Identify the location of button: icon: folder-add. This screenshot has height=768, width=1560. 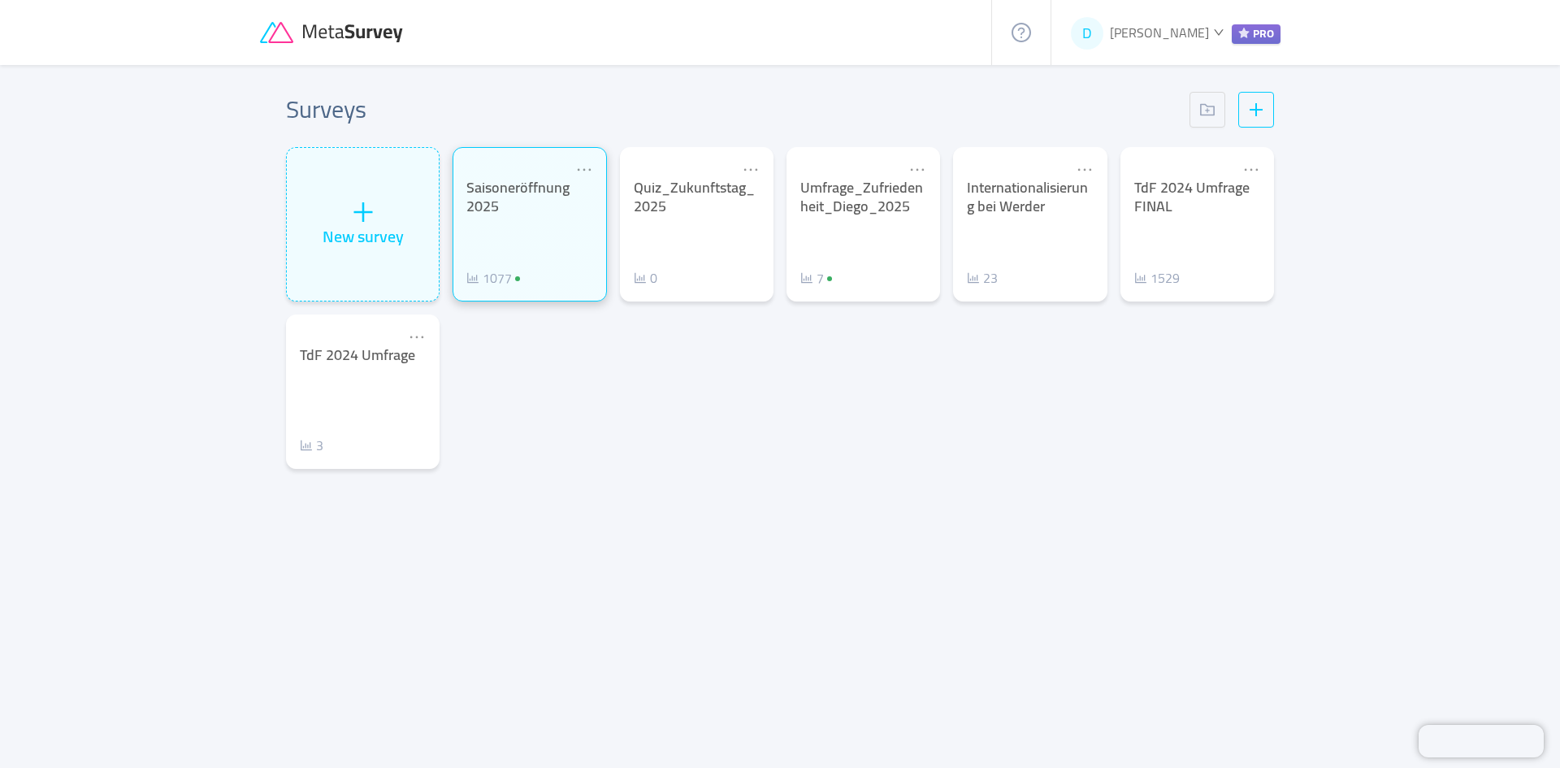
(1207, 110).